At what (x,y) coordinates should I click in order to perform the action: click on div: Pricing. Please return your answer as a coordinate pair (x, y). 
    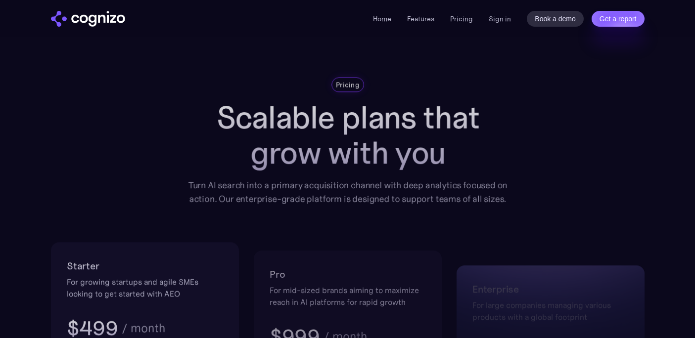
    Looking at the image, I should click on (348, 85).